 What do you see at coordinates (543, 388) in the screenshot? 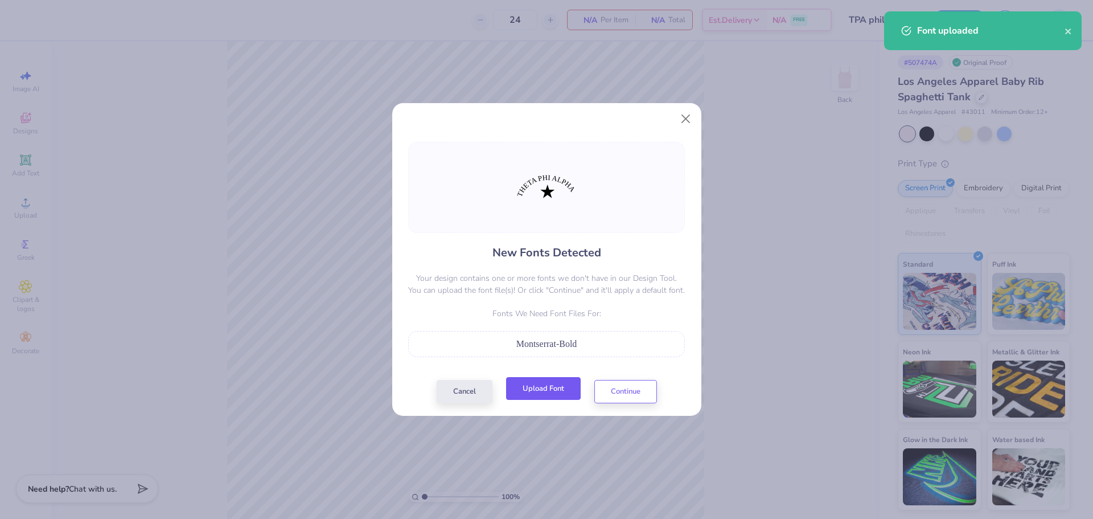
I see `button: Upload Font` at bounding box center [543, 388].